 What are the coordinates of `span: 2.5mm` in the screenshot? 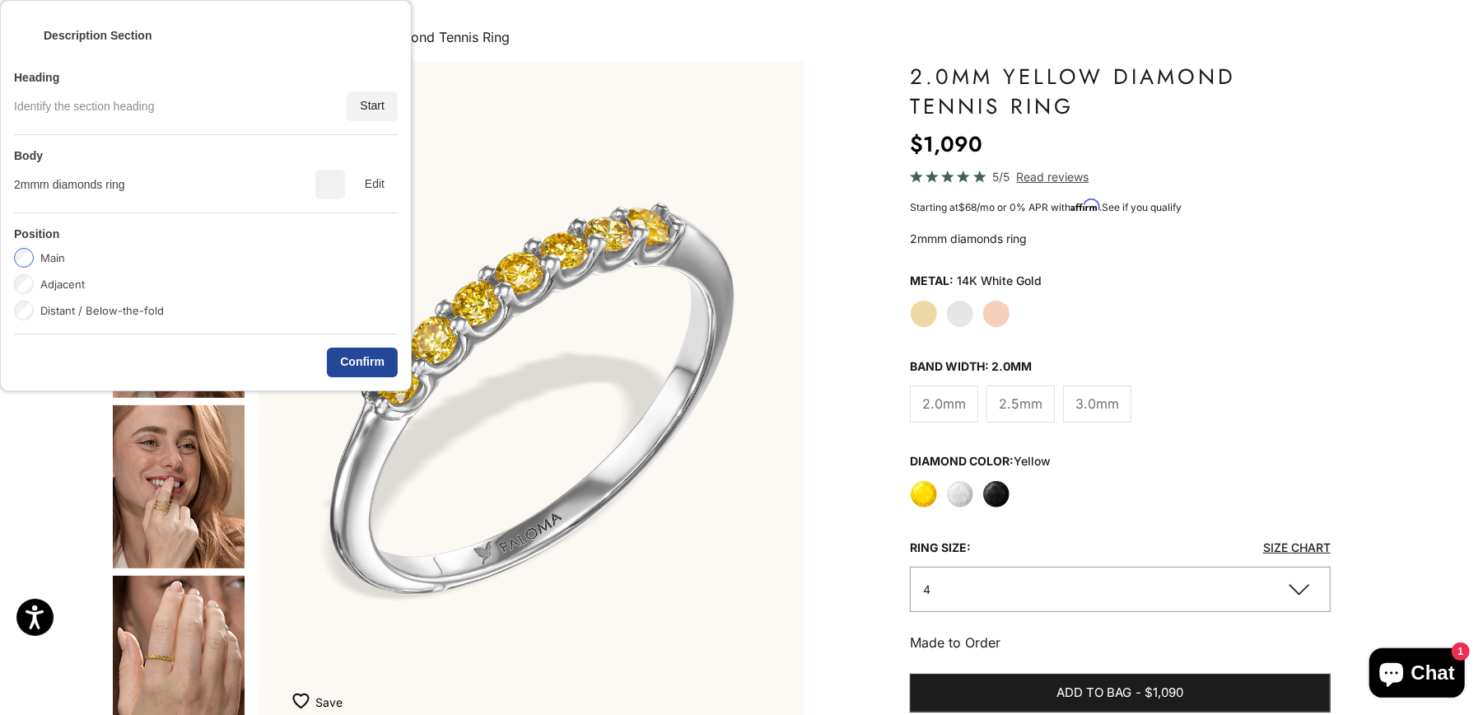 It's located at (1020, 404).